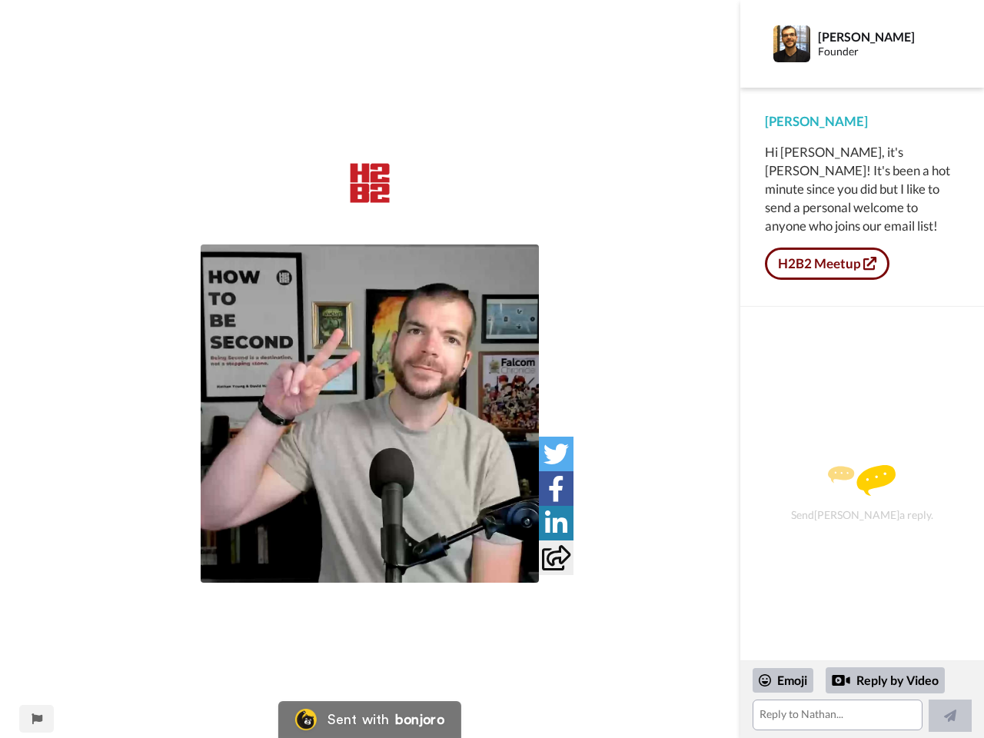  Describe the element at coordinates (358, 720) in the screenshot. I see `div: Sent with` at that location.